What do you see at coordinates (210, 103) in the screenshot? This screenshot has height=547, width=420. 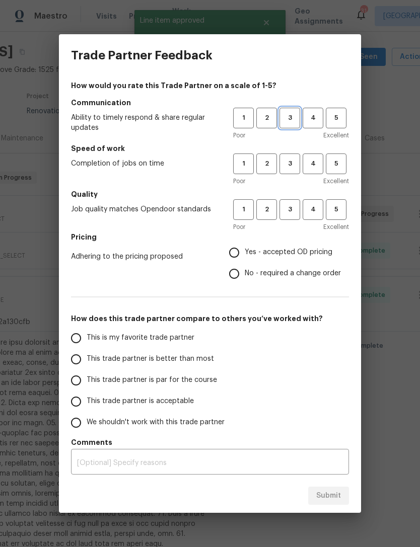 I see `h5: Communication` at bounding box center [210, 103].